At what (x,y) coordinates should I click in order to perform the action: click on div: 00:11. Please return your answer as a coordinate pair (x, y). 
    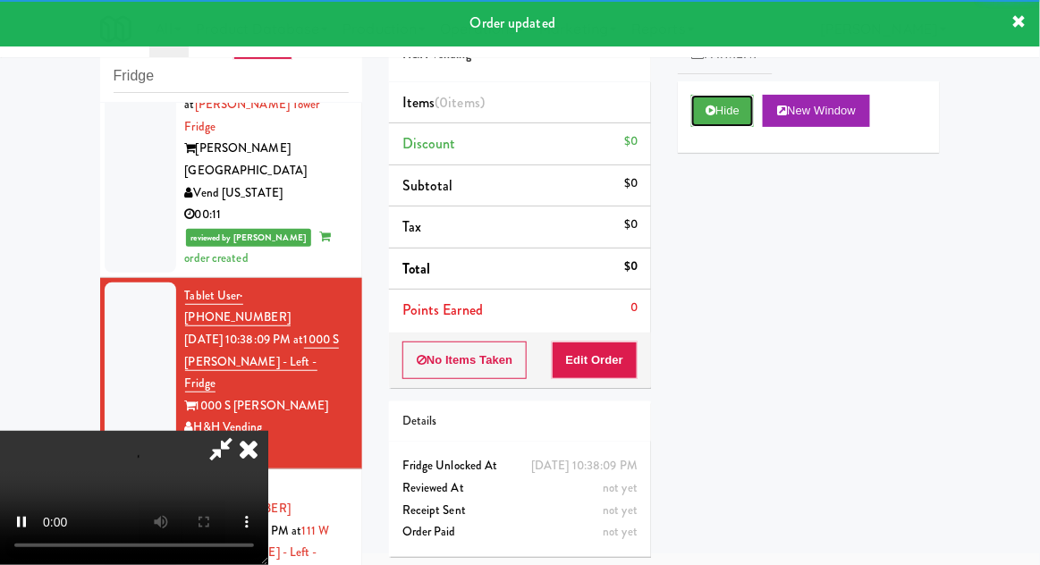
    Looking at the image, I should click on (267, 215).